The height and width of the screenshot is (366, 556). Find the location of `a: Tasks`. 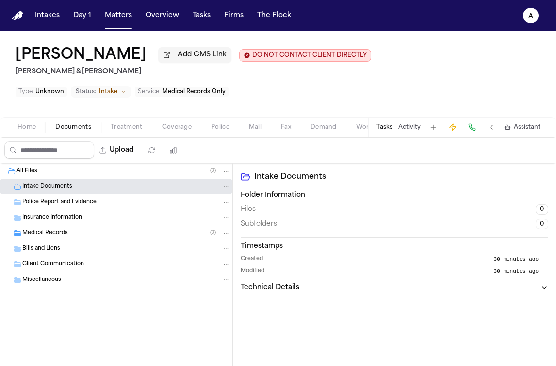

a: Tasks is located at coordinates (202, 16).